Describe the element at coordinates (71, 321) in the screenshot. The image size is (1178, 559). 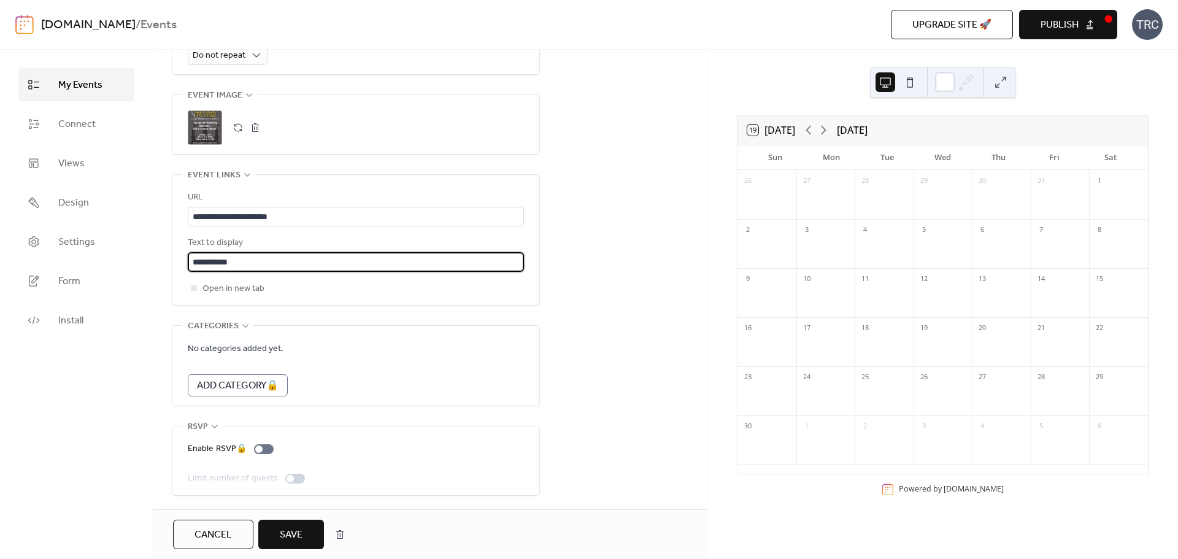
I see `span: Install` at that location.